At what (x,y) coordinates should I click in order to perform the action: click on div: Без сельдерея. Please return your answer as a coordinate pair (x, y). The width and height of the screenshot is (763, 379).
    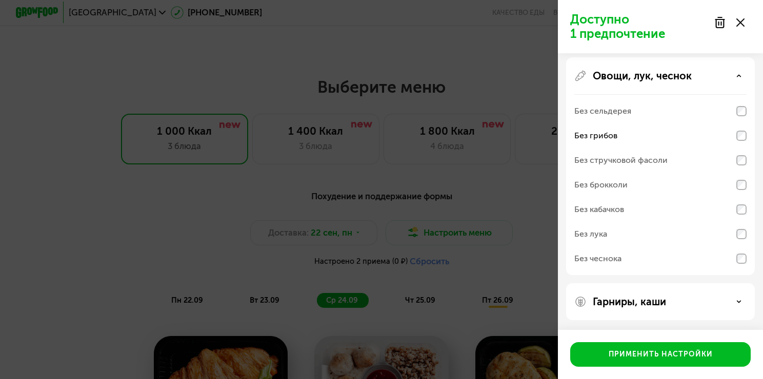
    Looking at the image, I should click on (602, 111).